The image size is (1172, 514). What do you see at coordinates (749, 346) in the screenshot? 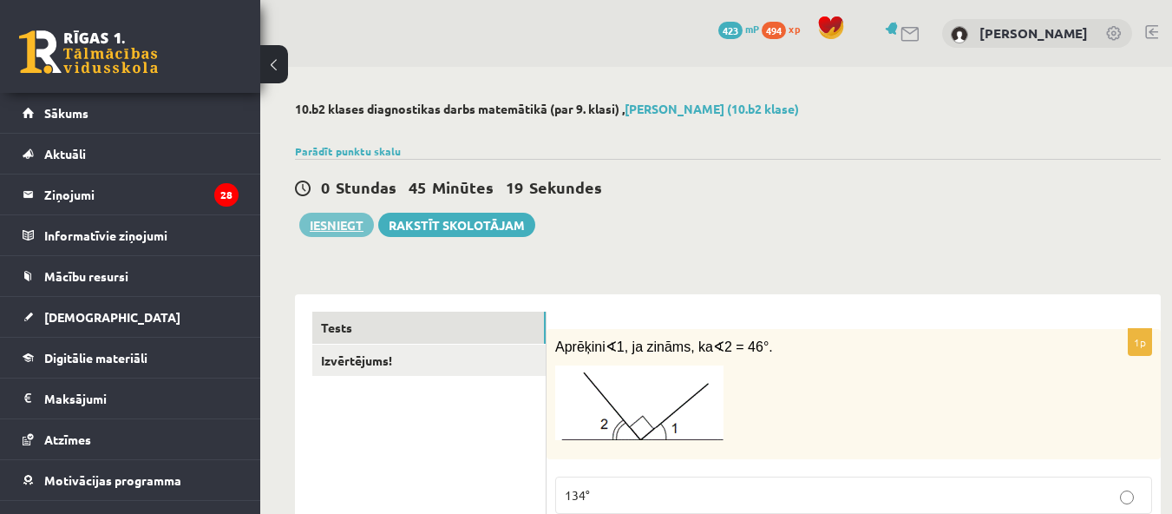
I see `span: 2 = 46°.` at bounding box center [749, 346].